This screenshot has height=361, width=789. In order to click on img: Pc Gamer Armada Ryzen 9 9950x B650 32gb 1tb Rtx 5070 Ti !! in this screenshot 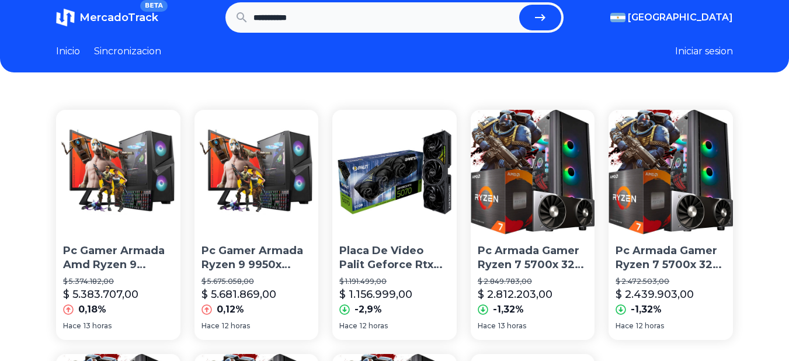, I will do `click(256, 172)`.